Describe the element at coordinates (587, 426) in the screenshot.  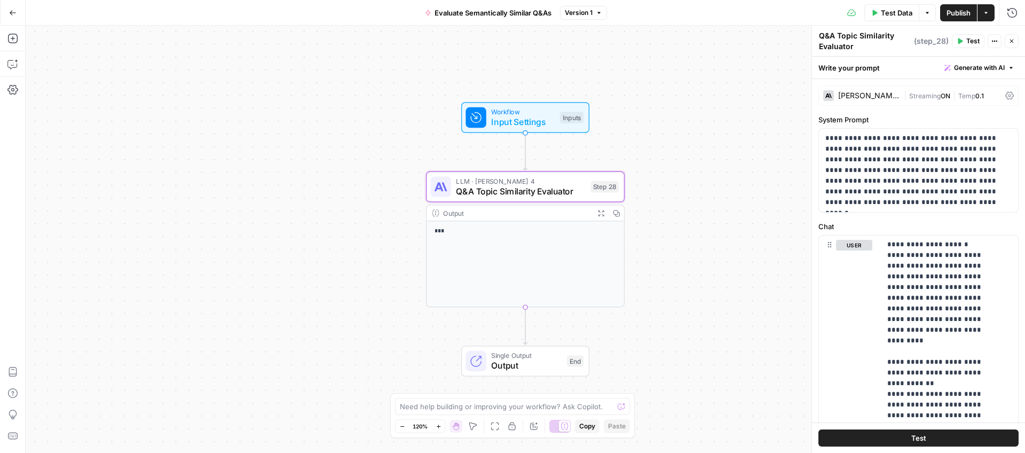
I see `span: Copy` at that location.